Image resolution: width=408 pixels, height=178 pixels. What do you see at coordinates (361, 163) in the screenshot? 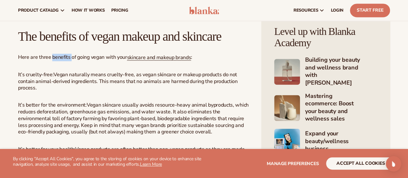
I see `button: accept all cookies` at bounding box center [361, 163].